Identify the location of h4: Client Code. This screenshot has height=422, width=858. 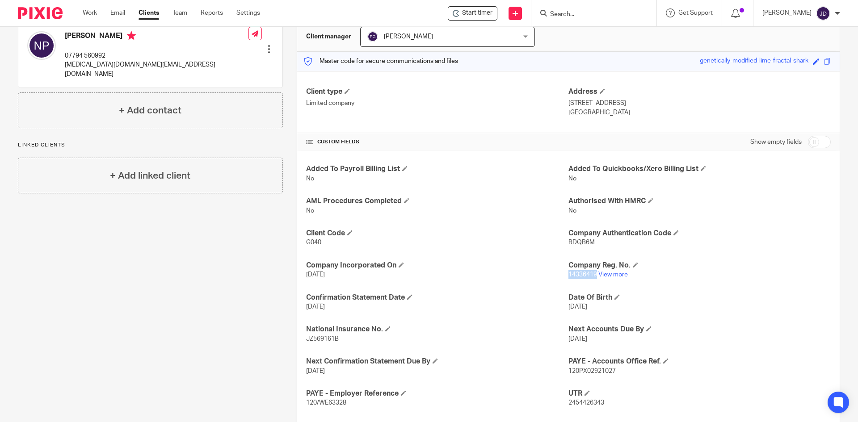
(437, 233).